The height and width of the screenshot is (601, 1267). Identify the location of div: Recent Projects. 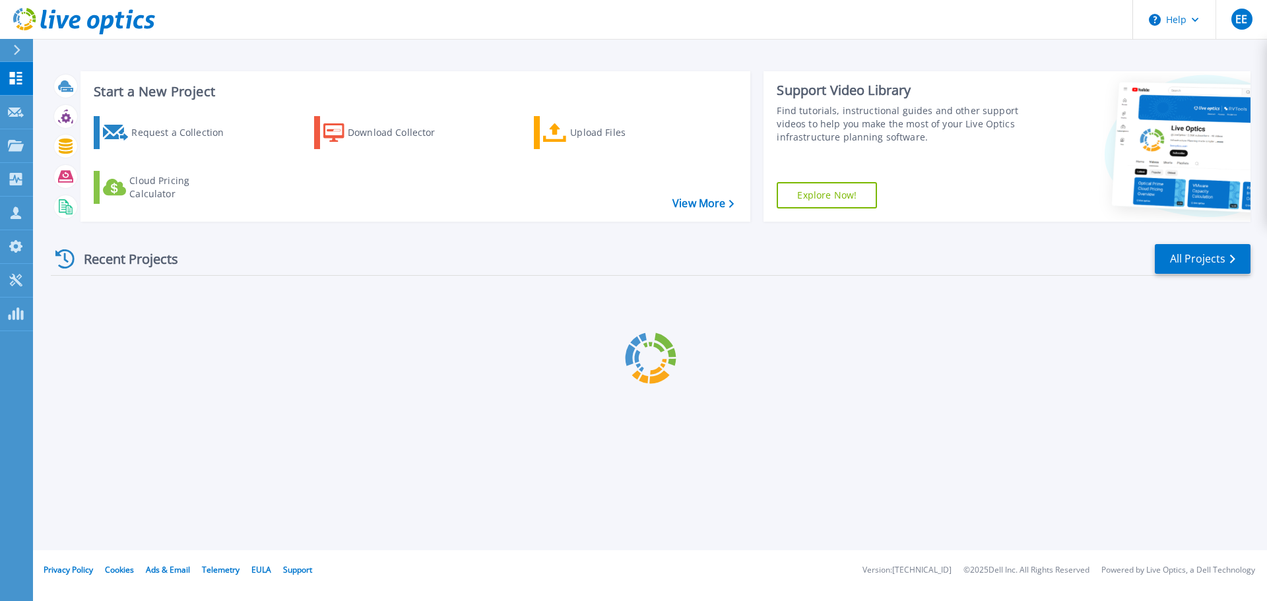
(123, 259).